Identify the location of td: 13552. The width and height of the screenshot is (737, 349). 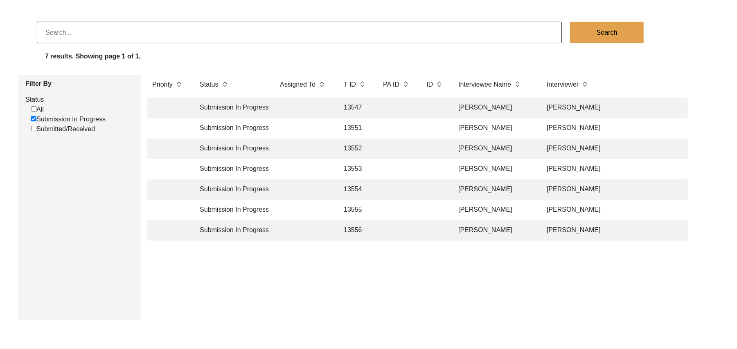
(355, 149).